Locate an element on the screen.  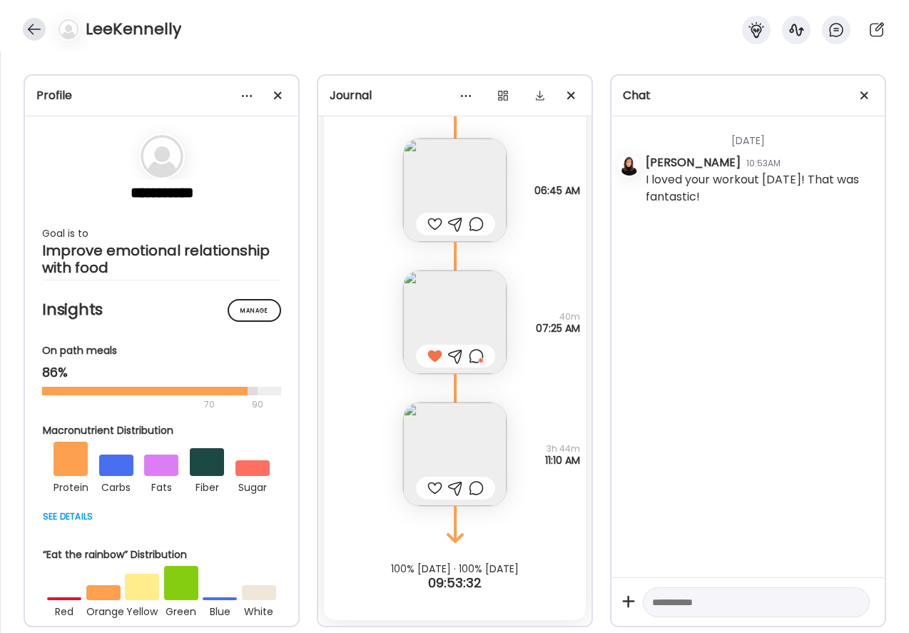
div: green is located at coordinates (181, 610).